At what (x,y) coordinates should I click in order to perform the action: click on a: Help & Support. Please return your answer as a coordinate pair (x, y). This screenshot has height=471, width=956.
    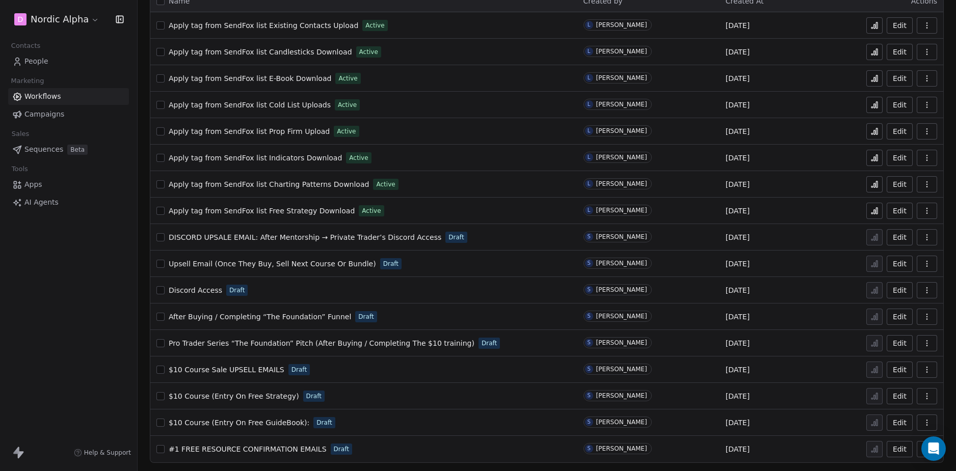
    Looking at the image, I should click on (102, 453).